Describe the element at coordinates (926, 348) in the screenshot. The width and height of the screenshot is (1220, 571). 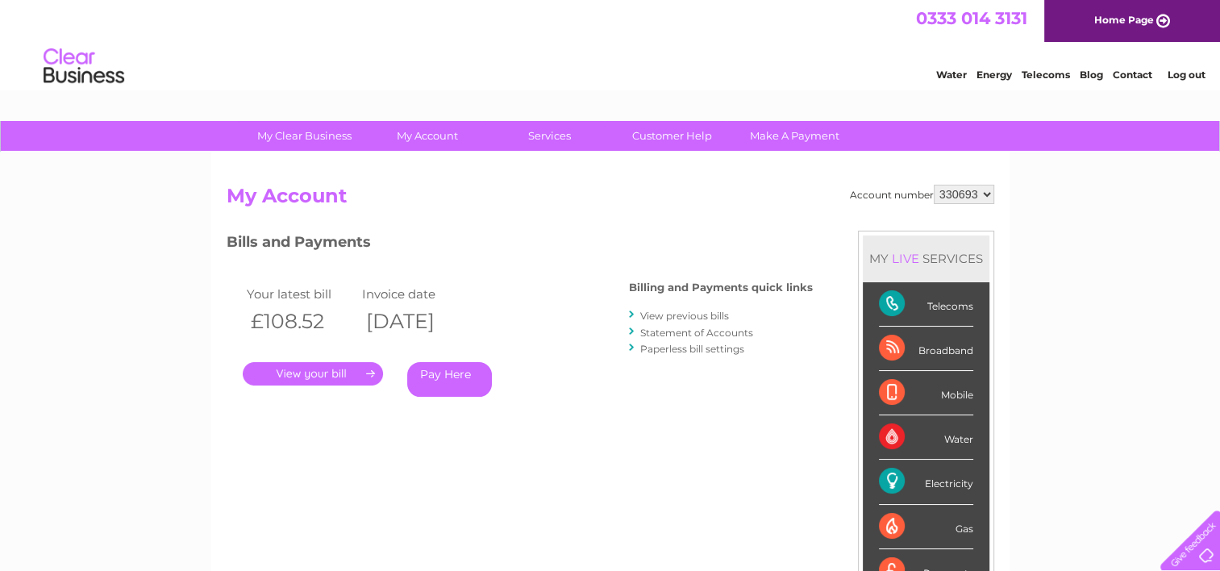
I see `div: Broadband` at that location.